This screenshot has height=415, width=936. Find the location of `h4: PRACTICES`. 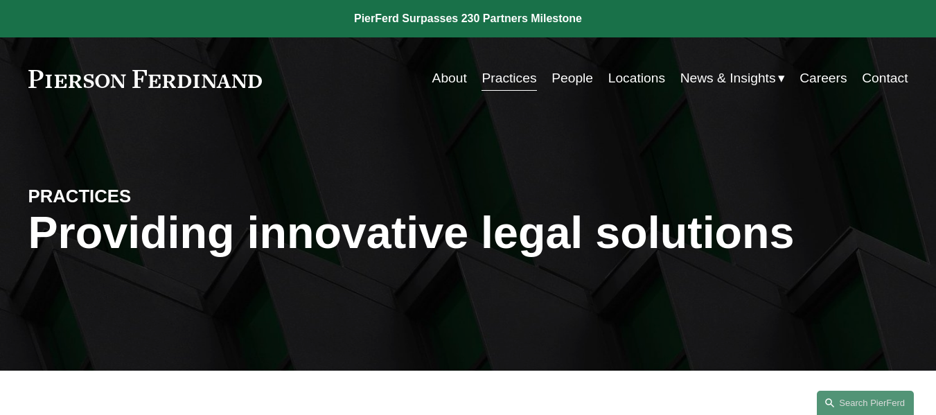

h4: PRACTICES is located at coordinates (138, 196).